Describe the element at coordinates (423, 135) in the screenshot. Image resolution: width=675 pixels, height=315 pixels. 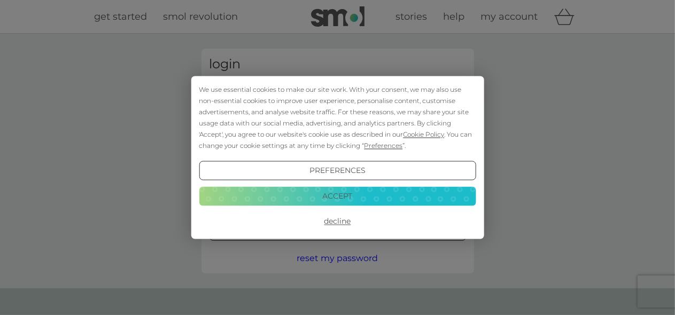
I see `span: Cookie Policy` at that location.